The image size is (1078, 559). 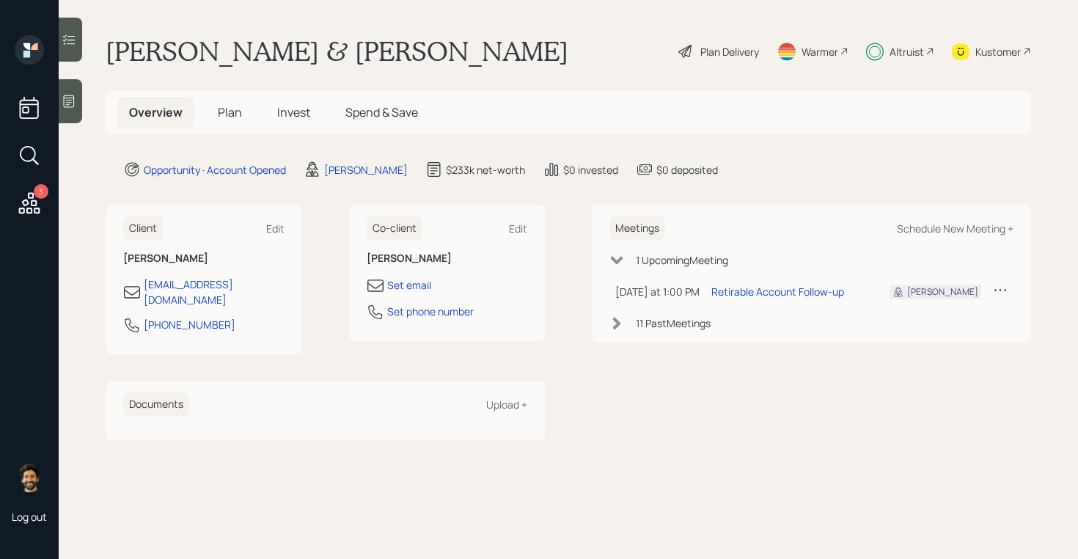 I want to click on span: Spend & Save, so click(x=381, y=112).